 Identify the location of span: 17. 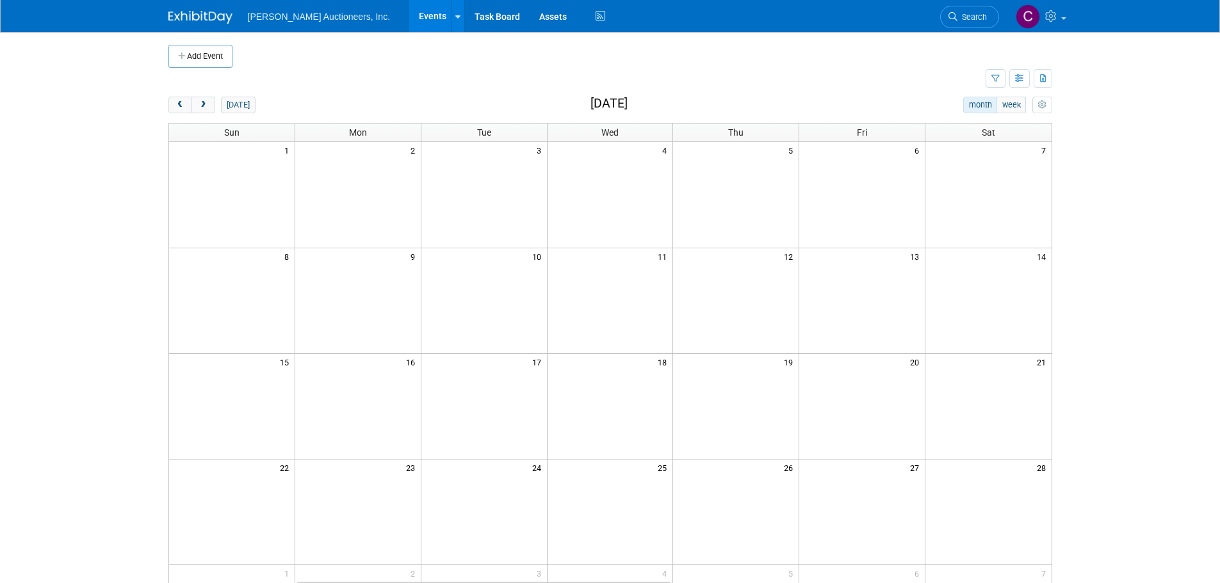
(539, 362).